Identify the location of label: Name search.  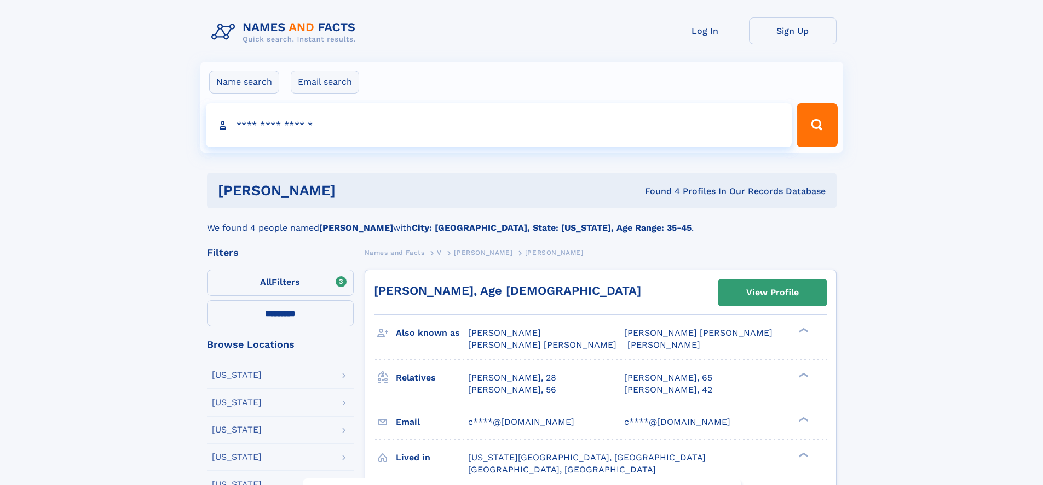
(244, 82).